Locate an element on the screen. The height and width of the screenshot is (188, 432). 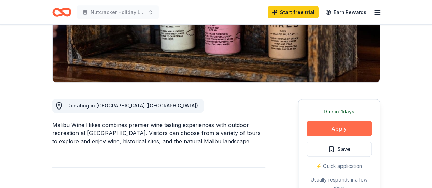
span: Save is located at coordinates (344, 149).